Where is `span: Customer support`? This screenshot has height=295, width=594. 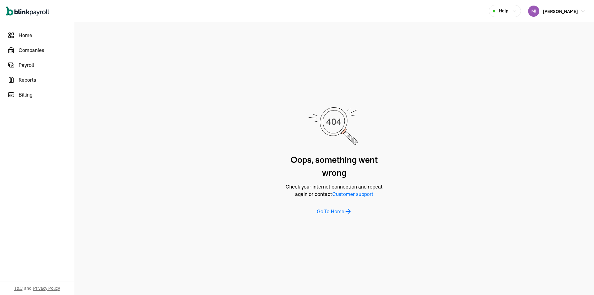
span: Customer support is located at coordinates (353, 194).